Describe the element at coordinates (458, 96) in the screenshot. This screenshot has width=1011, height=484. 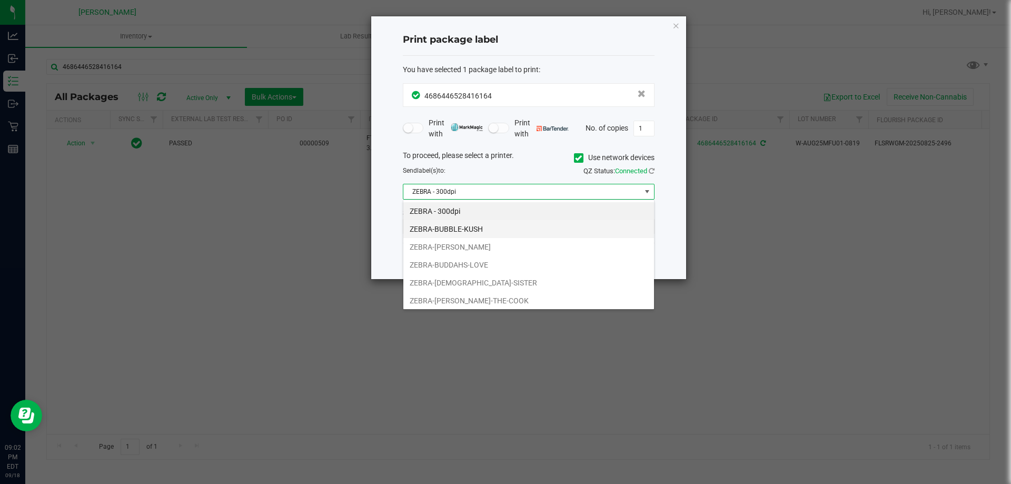
I see `span: 4686446528416164` at that location.